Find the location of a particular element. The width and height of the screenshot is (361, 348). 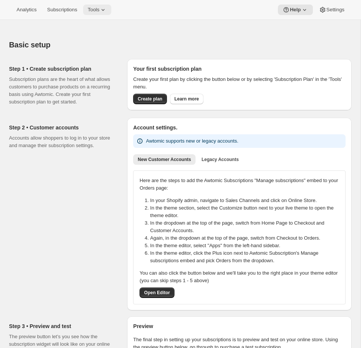

button: New Customer Accounts is located at coordinates (164, 159).